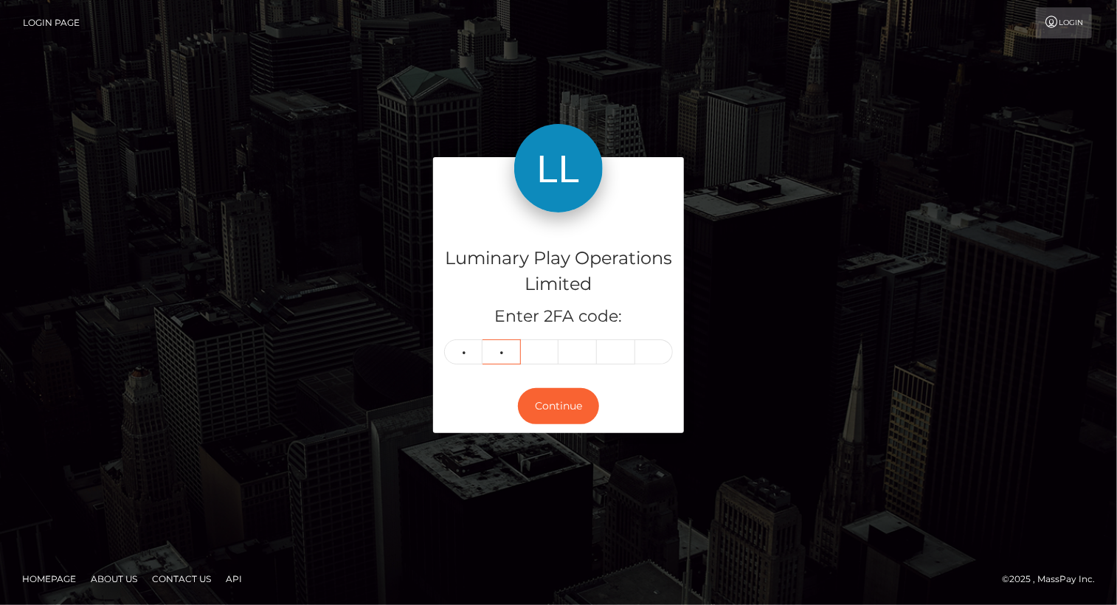  What do you see at coordinates (558, 271) in the screenshot?
I see `h4: Luminary Play Operations Limited` at bounding box center [558, 271].